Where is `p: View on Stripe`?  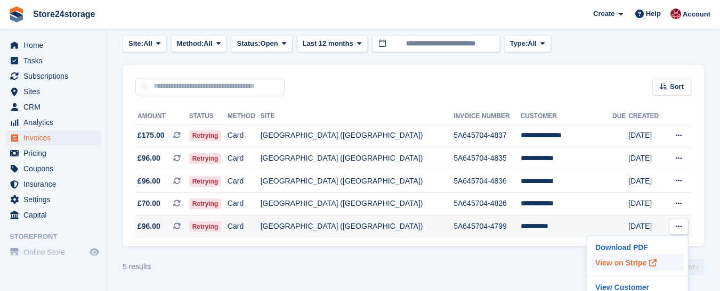
p: View on Stripe is located at coordinates (637, 263).